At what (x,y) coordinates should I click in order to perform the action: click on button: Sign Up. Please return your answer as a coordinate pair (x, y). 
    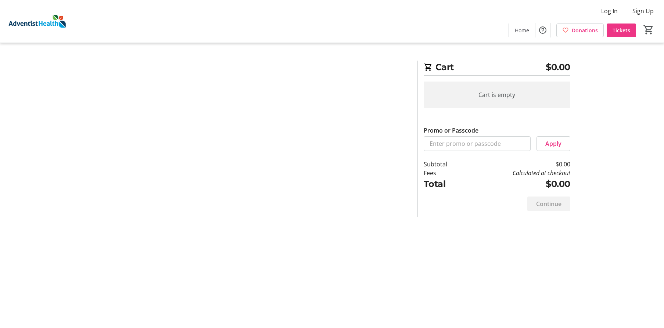
    Looking at the image, I should click on (643, 11).